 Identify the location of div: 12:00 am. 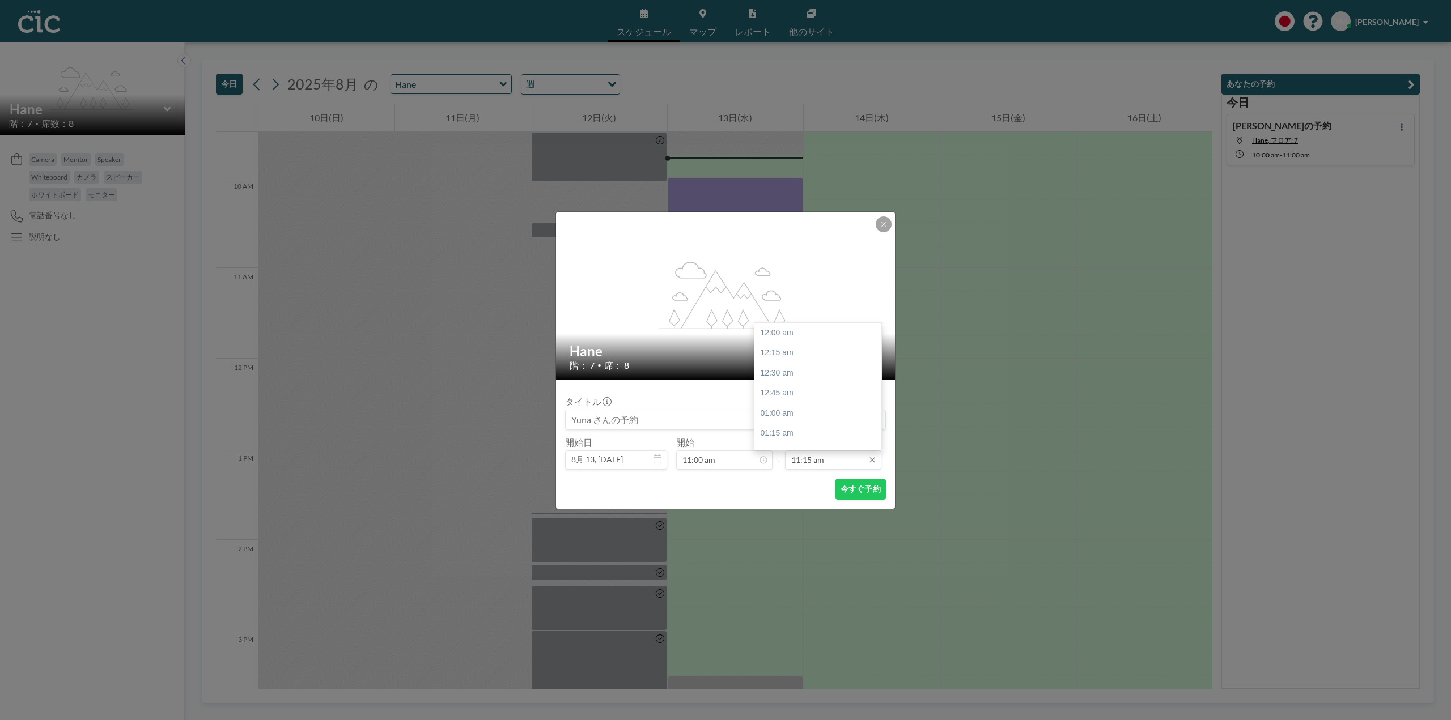
(821, 333).